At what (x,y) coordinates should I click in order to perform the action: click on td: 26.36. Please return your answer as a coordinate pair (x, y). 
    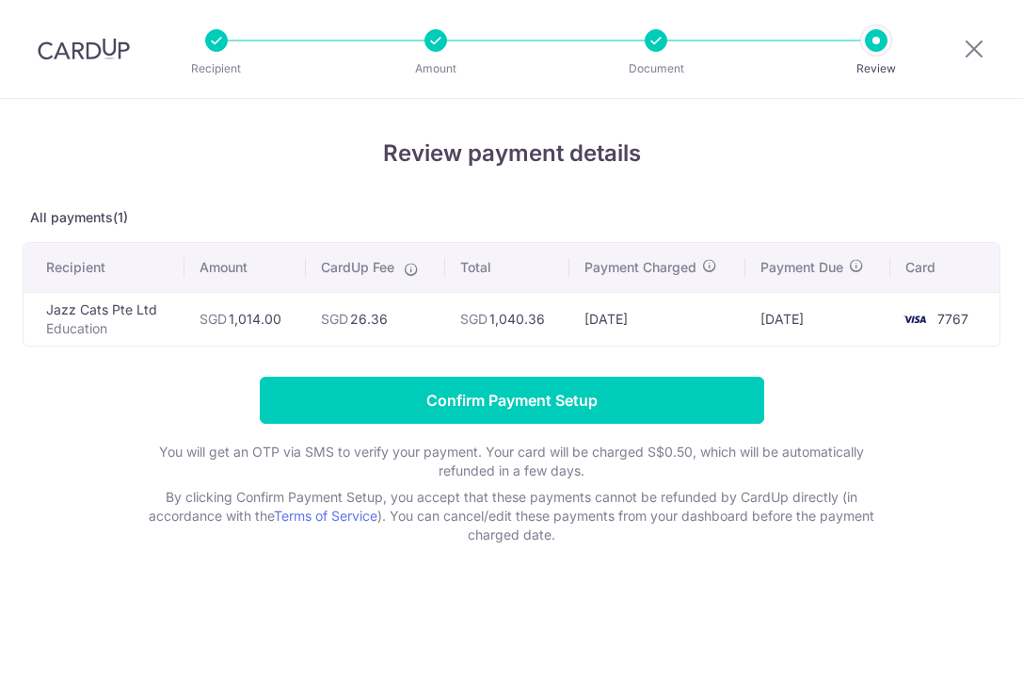
    Looking at the image, I should click on (375, 318).